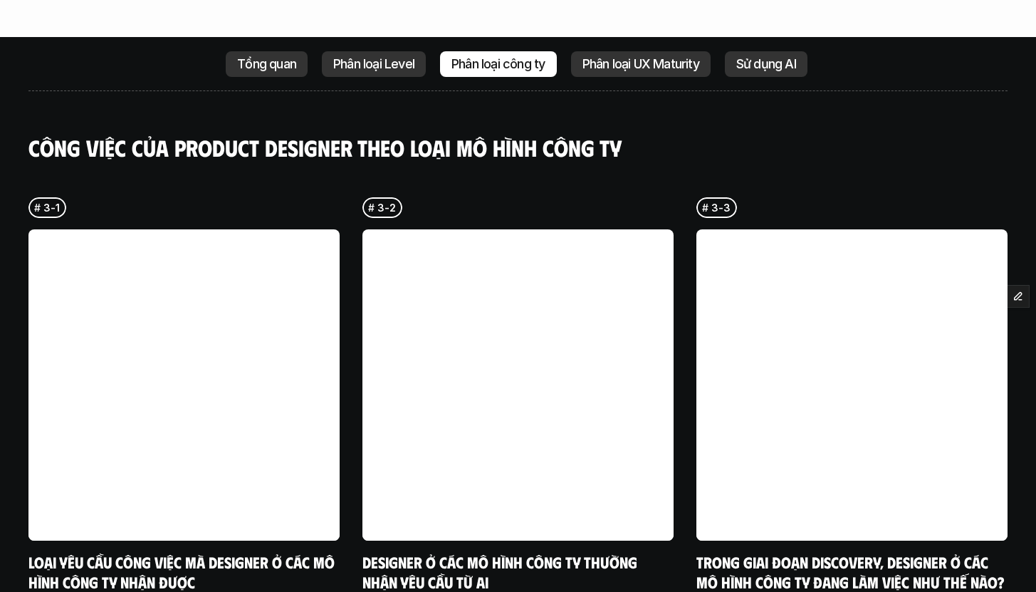  I want to click on h4: Công việc của Product Designer theo loại mô hình công ty, so click(518, 147).